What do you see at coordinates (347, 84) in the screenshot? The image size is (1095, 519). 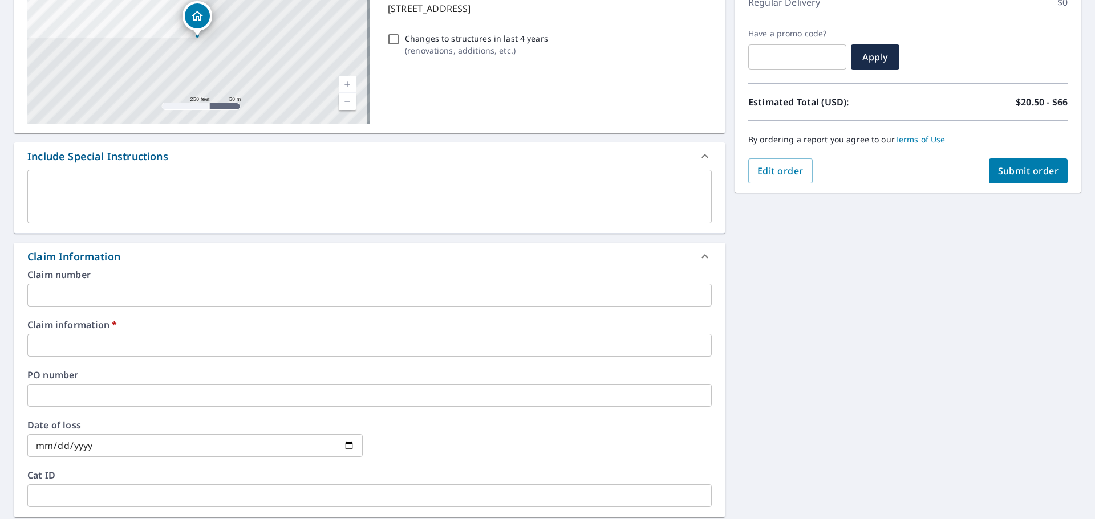 I see `a: Current Level 17, Zoom In` at bounding box center [347, 84].